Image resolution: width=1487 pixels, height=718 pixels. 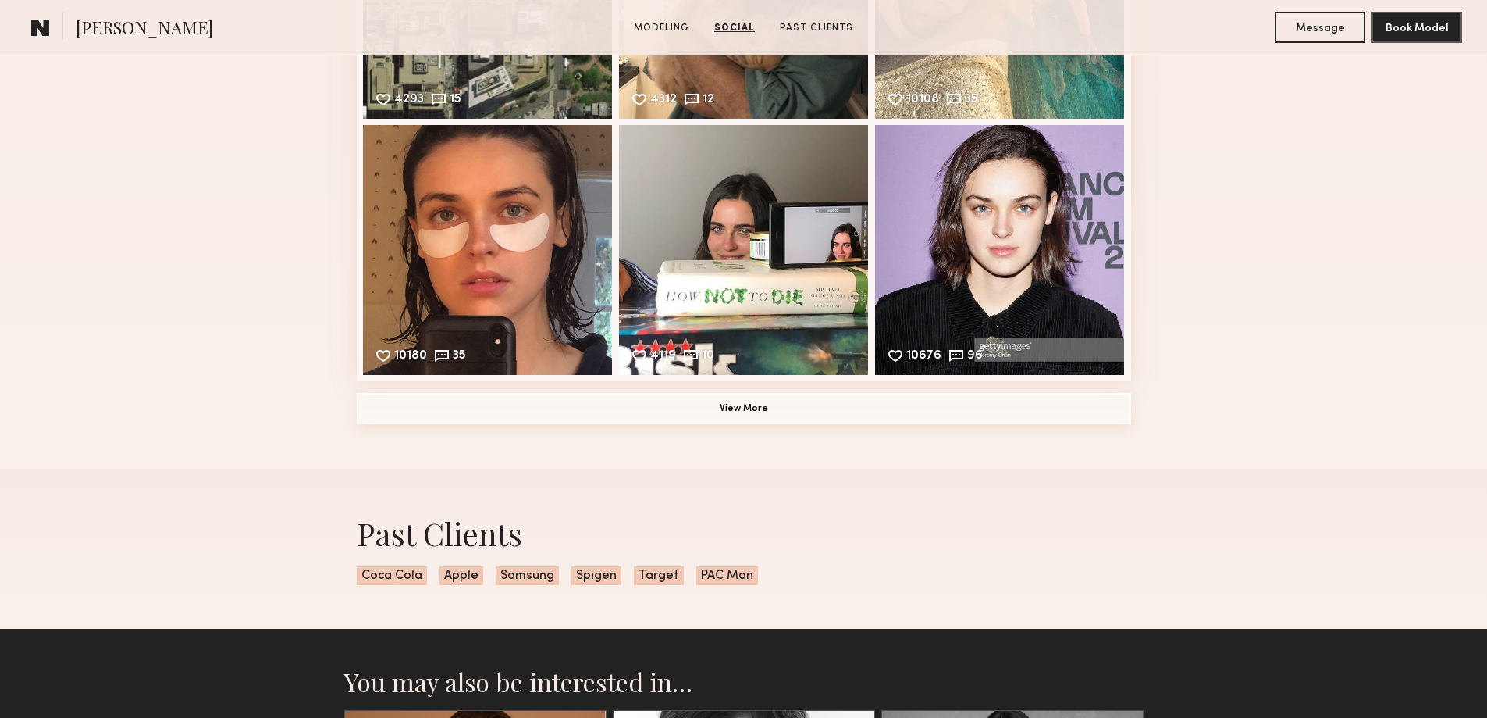 I want to click on div: Past Clients, so click(x=744, y=532).